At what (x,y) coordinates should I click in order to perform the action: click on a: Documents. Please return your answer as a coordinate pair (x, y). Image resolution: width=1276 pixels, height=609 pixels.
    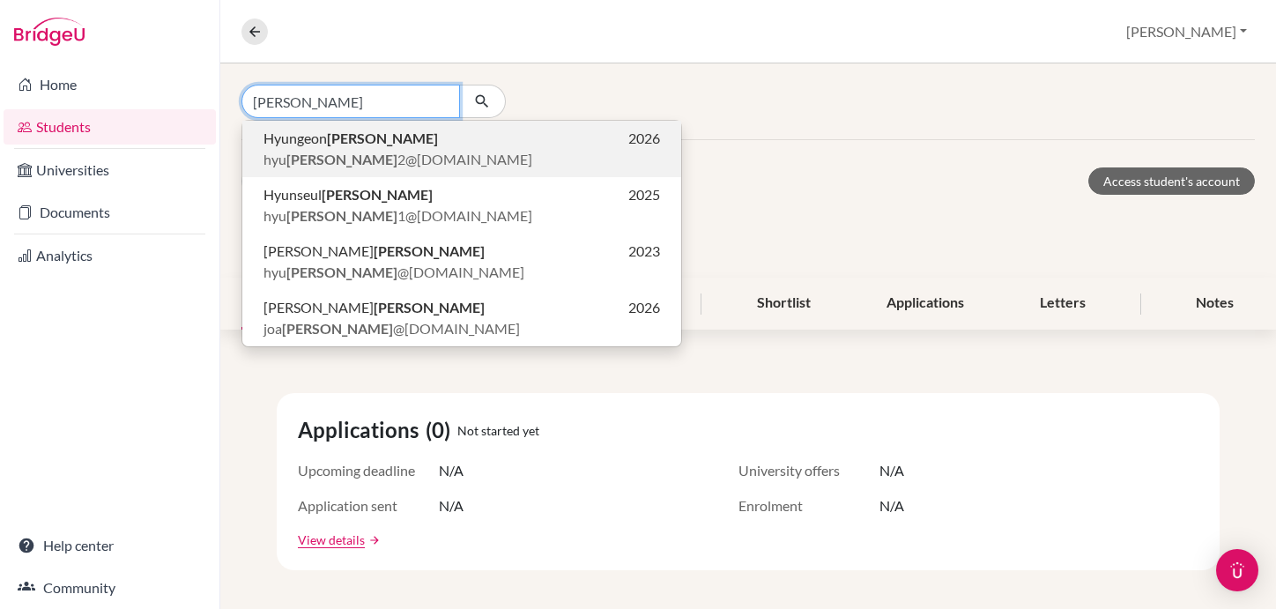
    Looking at the image, I should click on (109, 212).